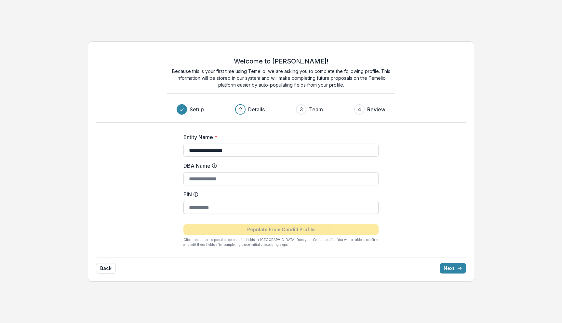 The width and height of the screenshot is (562, 323). Describe the element at coordinates (106, 268) in the screenshot. I see `button: Back` at that location.